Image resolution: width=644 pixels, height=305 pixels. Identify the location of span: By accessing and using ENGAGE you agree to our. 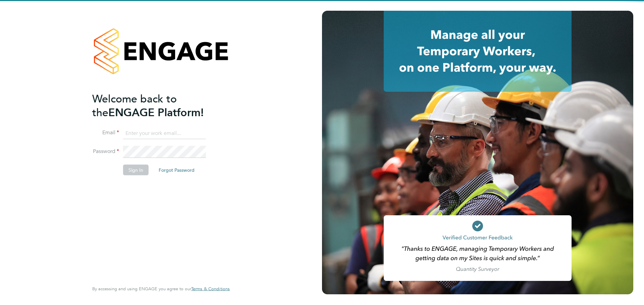
(161, 289).